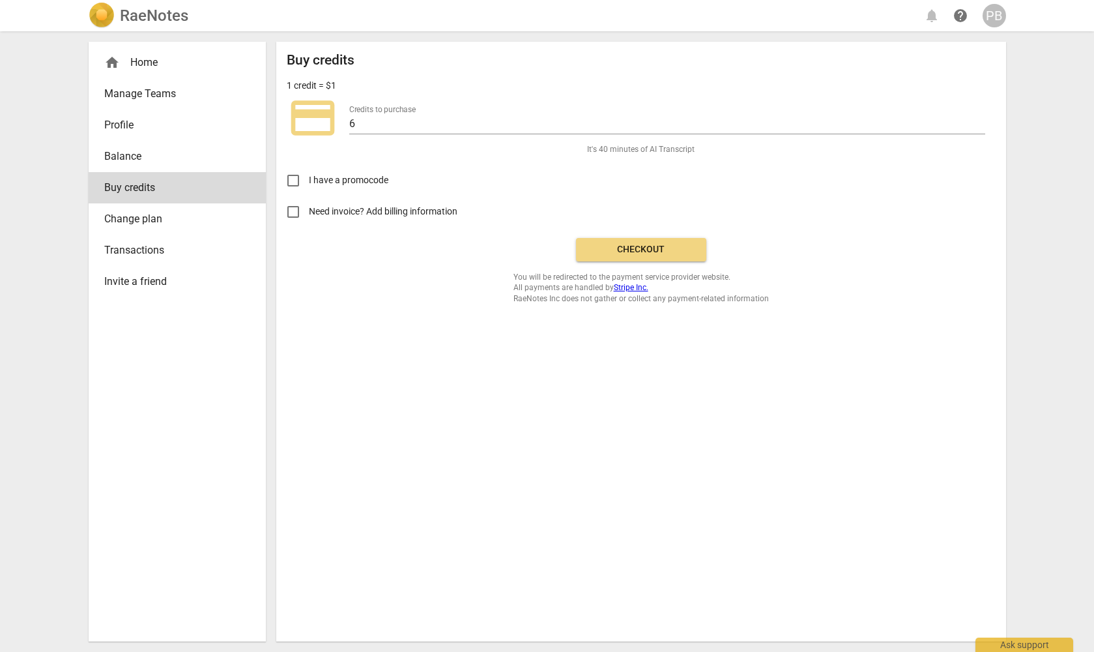  I want to click on span: Transactions, so click(172, 250).